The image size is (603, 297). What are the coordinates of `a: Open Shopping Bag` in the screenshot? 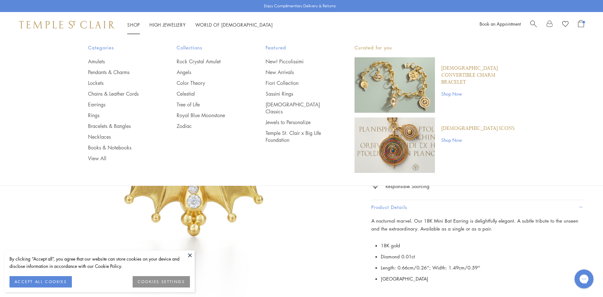 It's located at (581, 25).